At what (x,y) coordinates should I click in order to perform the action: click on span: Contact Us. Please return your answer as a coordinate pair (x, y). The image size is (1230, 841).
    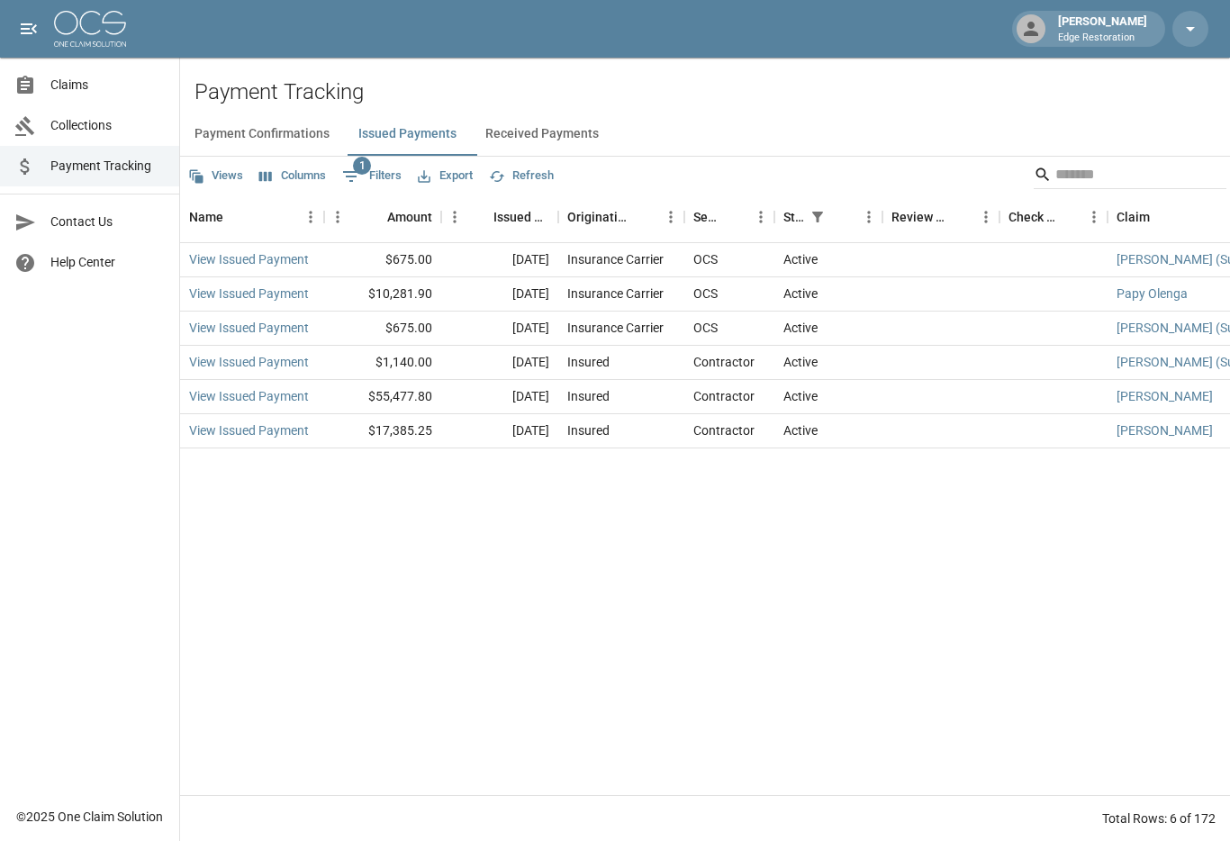
    Looking at the image, I should click on (107, 222).